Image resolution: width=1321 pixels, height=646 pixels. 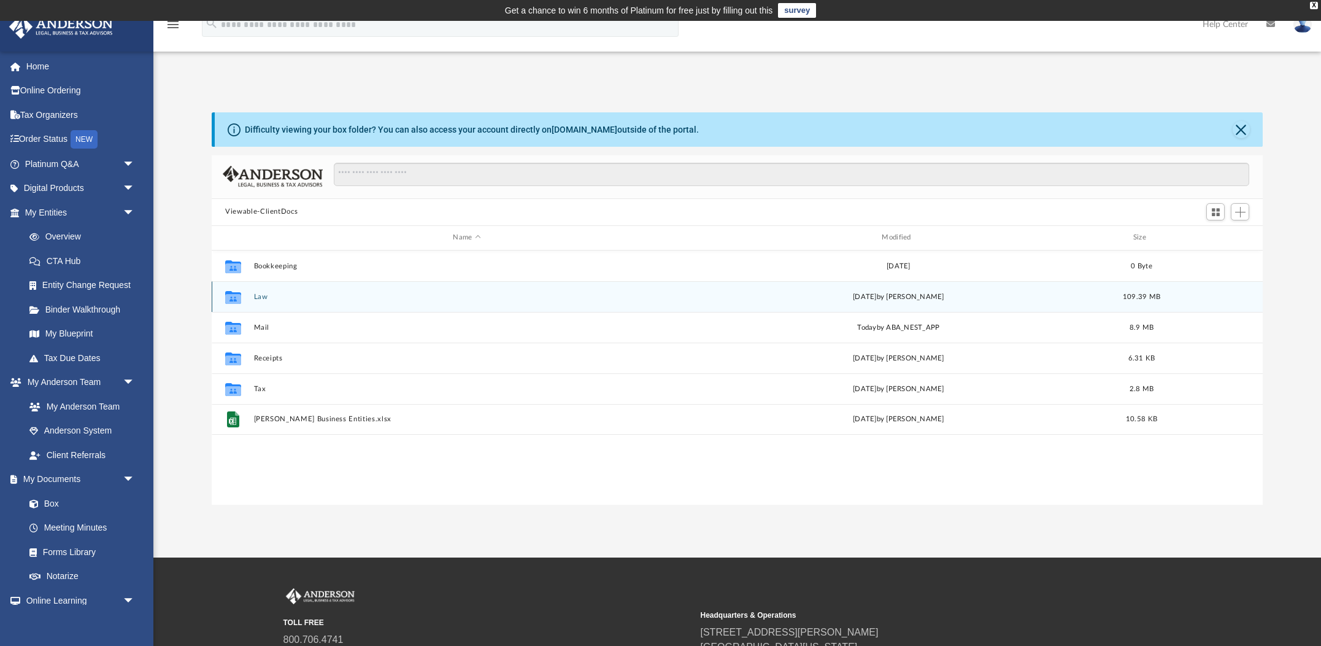 I want to click on span: 6.31 KB, so click(x=1142, y=357).